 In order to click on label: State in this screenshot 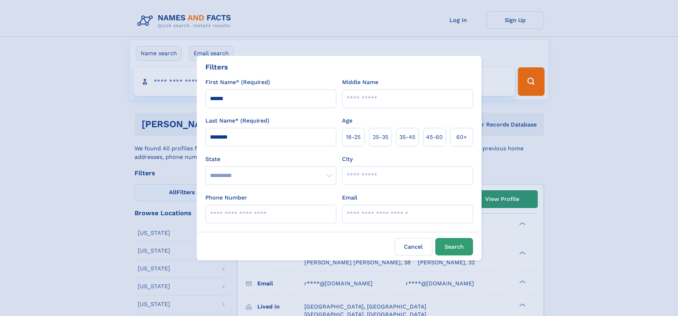, I will do `click(271, 159)`.